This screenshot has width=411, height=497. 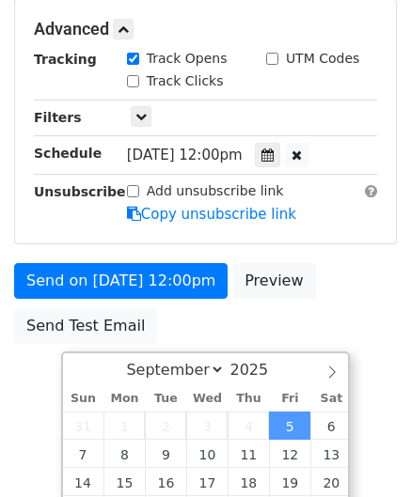 I want to click on span: September 15, 2025, so click(x=124, y=482).